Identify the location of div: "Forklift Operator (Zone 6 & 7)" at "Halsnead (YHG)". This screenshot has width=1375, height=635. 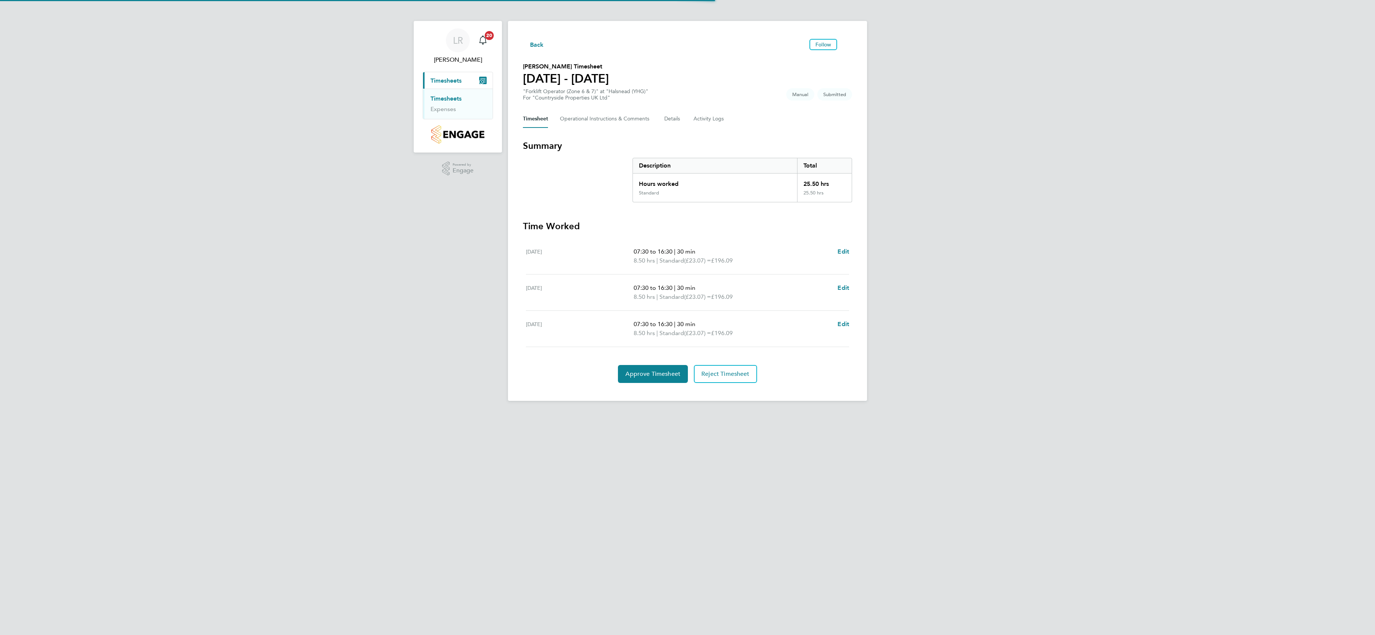
(585, 95).